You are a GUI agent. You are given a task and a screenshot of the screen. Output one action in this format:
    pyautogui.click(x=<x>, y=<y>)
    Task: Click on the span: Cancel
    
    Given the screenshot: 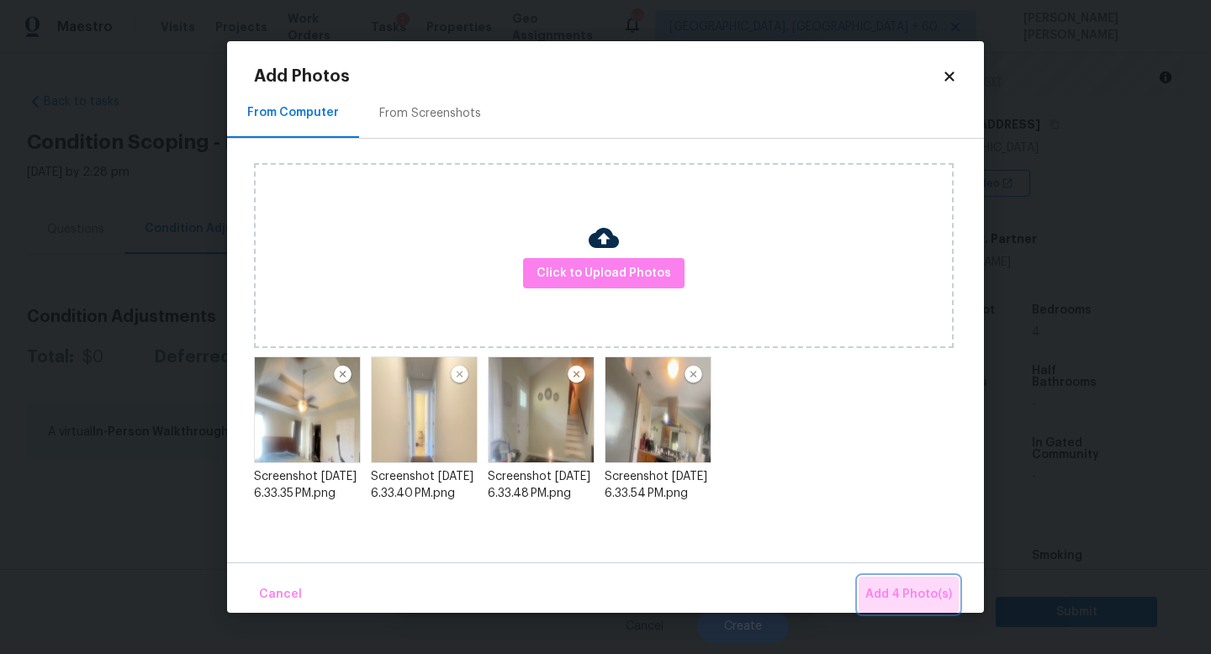 What is the action you would take?
    pyautogui.click(x=280, y=595)
    